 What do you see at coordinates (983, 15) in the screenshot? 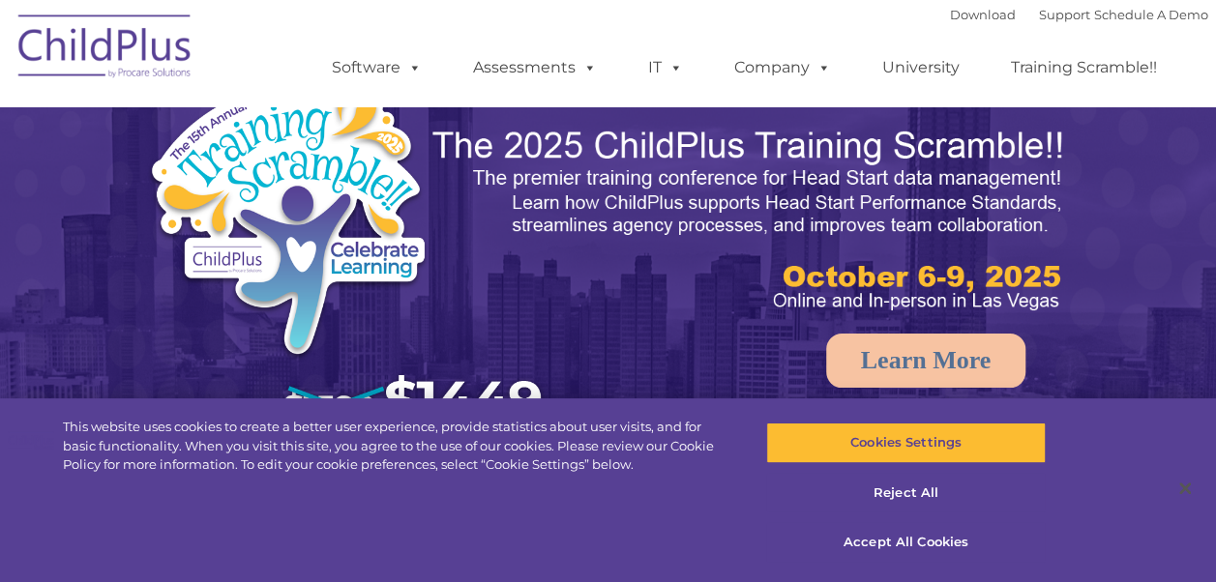
I see `a: Download` at bounding box center [983, 15].